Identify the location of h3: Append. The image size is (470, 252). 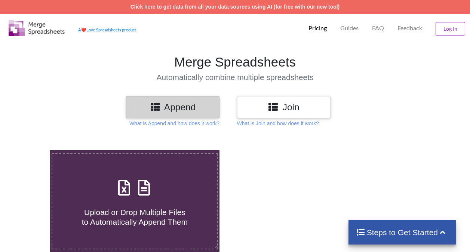
(173, 107).